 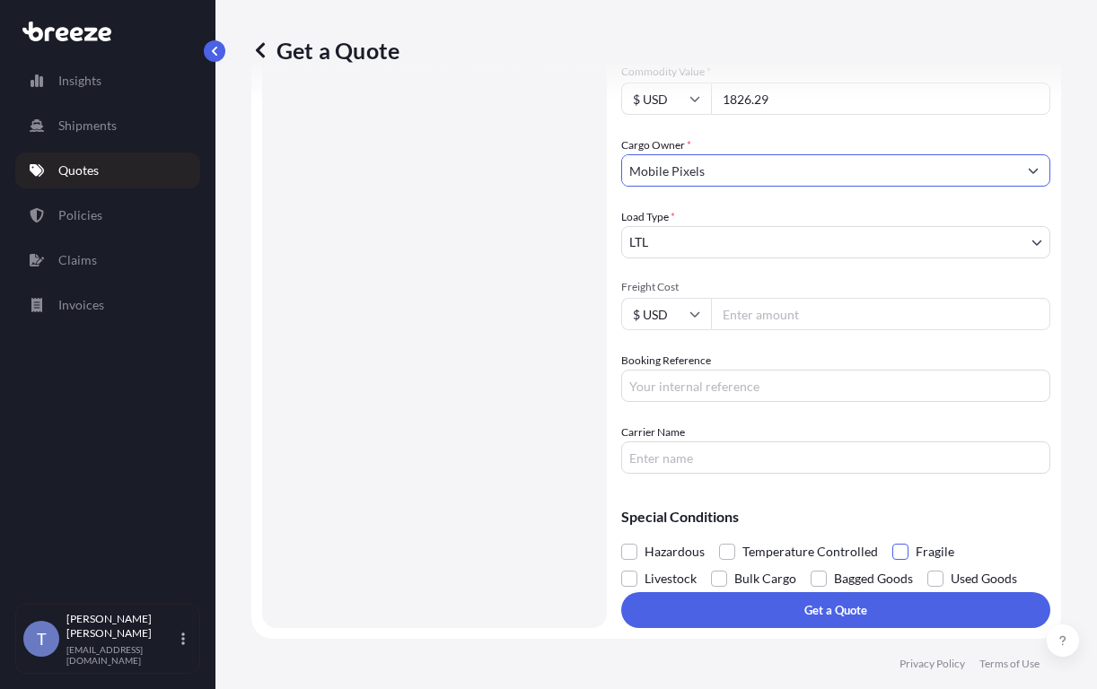 I want to click on span: LTL, so click(x=638, y=242).